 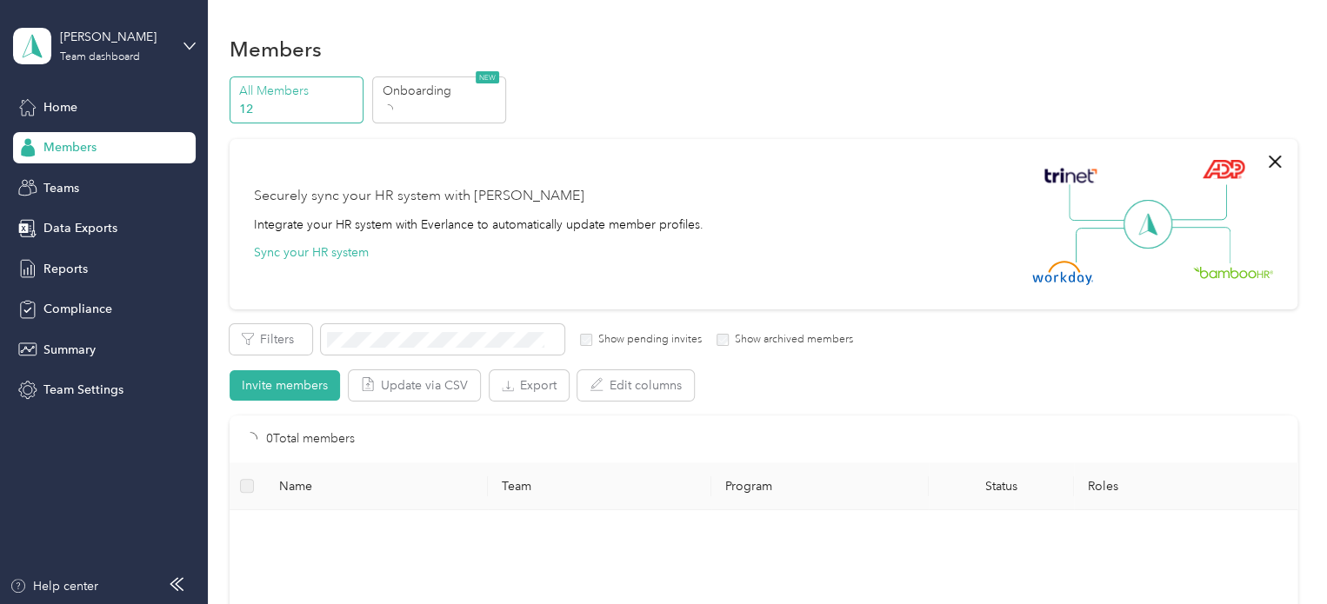 I want to click on img: Workday, so click(x=1063, y=273).